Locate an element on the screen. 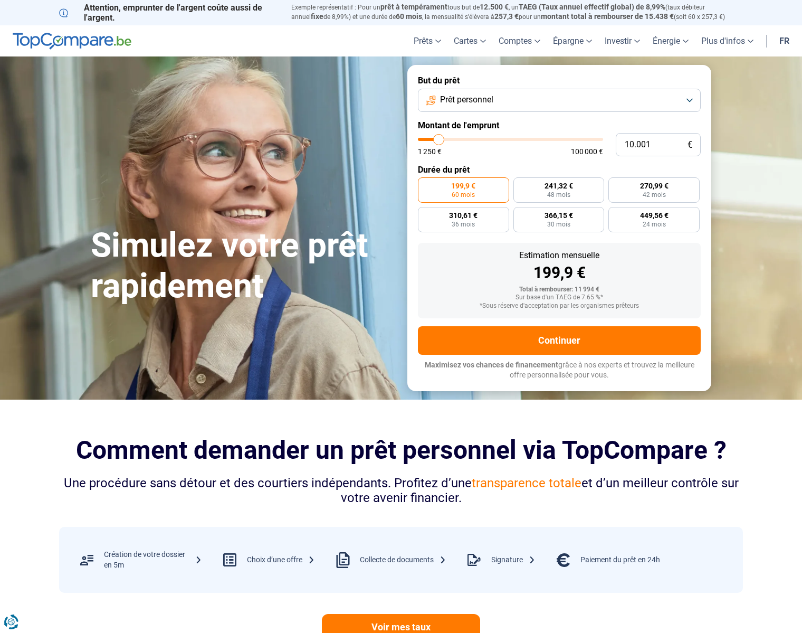 The height and width of the screenshot is (633, 802). a: Comptes is located at coordinates (519, 41).